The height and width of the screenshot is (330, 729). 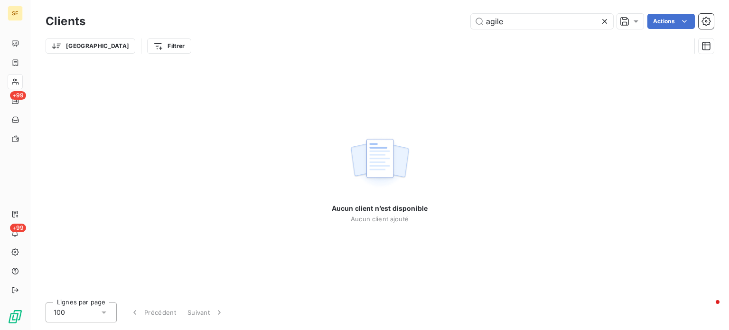 I want to click on input: Rechercher, so click(x=542, y=21).